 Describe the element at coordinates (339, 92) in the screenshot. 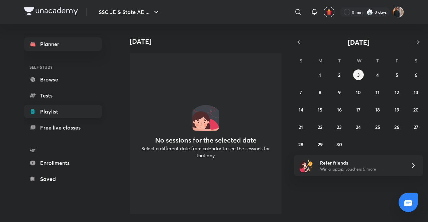

I see `button: September 9, 2025` at that location.